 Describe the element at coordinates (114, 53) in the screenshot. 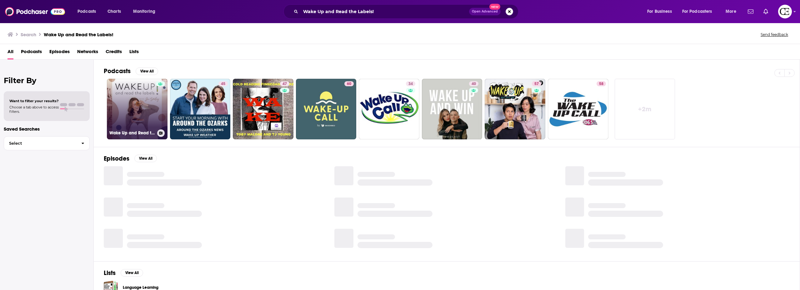

I see `a: Credits` at that location.